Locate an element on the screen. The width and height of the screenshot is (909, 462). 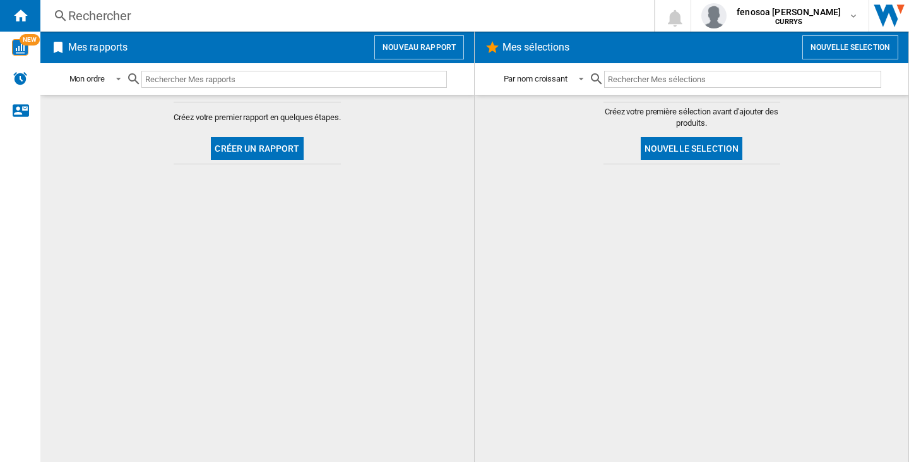
div: Par nom croissant is located at coordinates (536, 78).